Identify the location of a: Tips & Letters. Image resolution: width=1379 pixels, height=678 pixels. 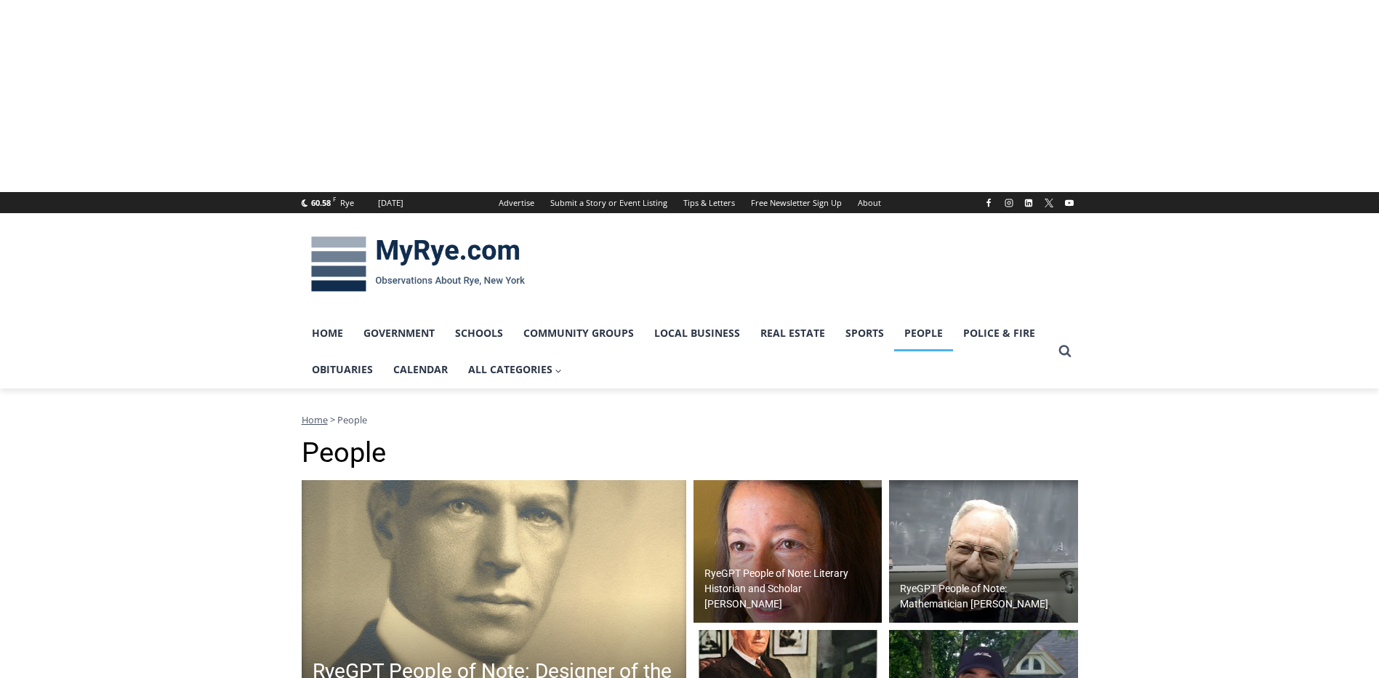
(709, 202).